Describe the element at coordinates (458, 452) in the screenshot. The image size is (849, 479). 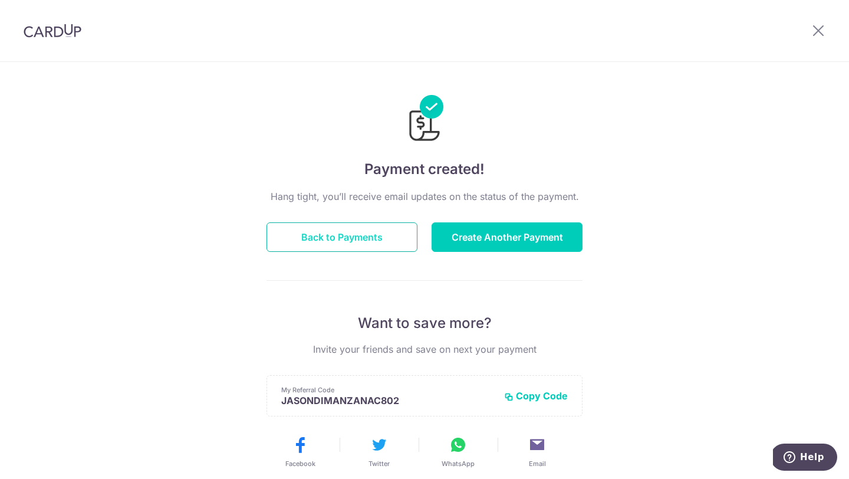
I see `button: WhatsApp` at that location.